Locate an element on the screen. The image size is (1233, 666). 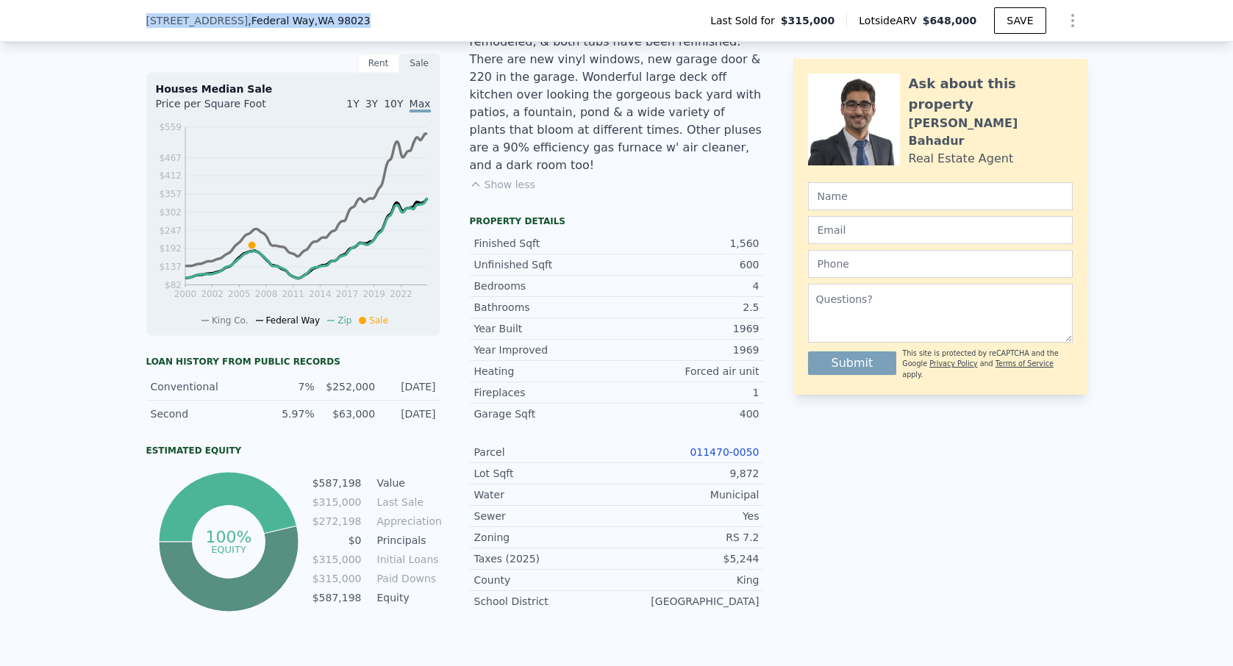
div: County is located at coordinates (545, 580).